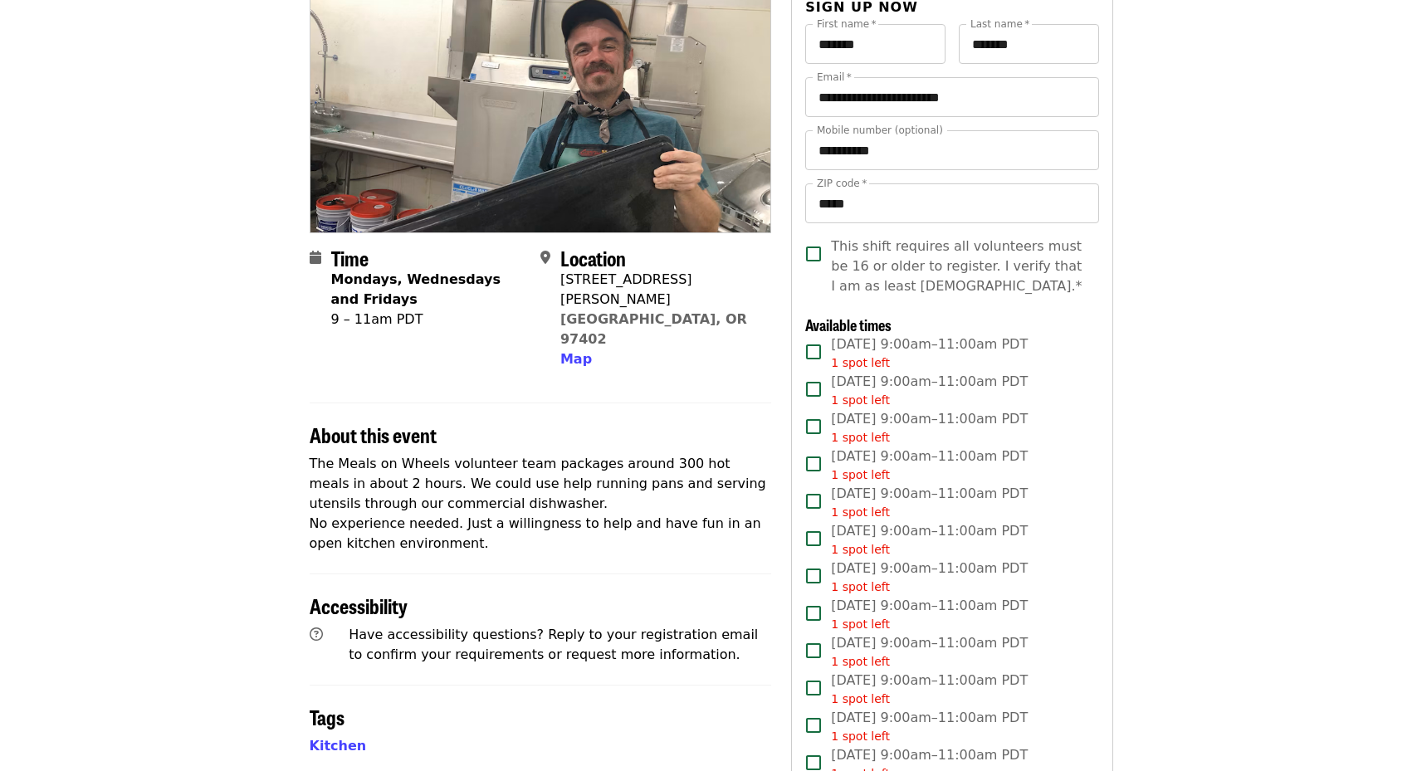  Describe the element at coordinates (349, 257) in the screenshot. I see `span: Time` at that location.